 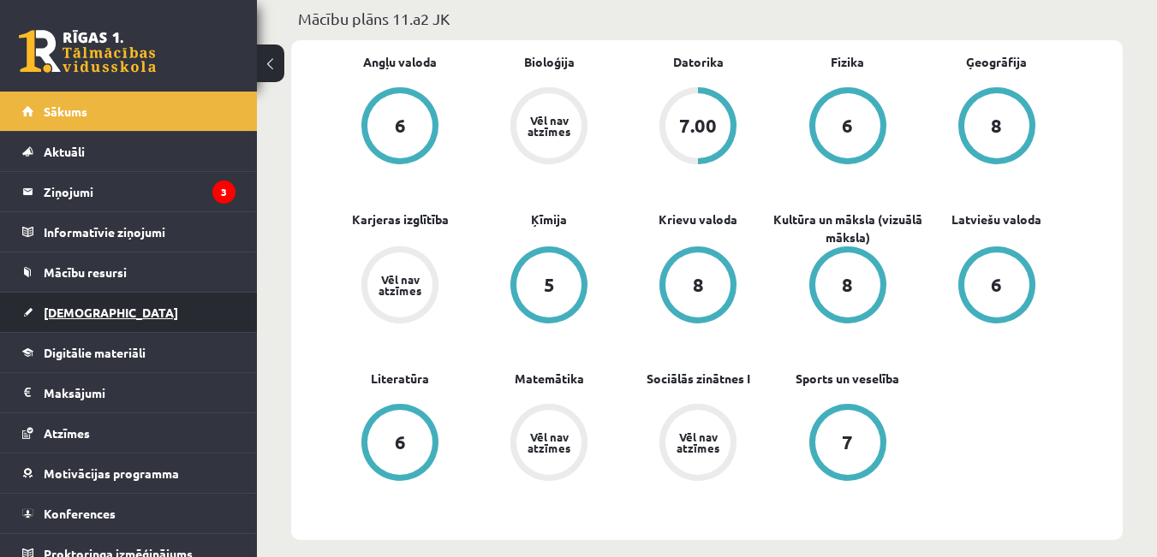 What do you see at coordinates (128, 192) in the screenshot?
I see `a: Ziņojumi3` at bounding box center [128, 192].